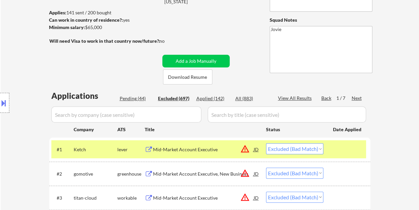  Describe the element at coordinates (136, 98) in the screenshot. I see `div: Pending (44)` at that location.